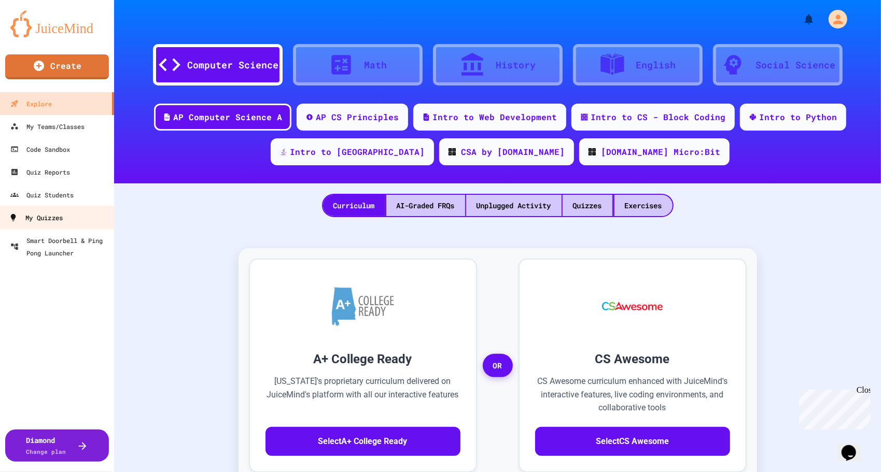 This screenshot has width=881, height=472. I want to click on img: CS Awesome, so click(632, 306).